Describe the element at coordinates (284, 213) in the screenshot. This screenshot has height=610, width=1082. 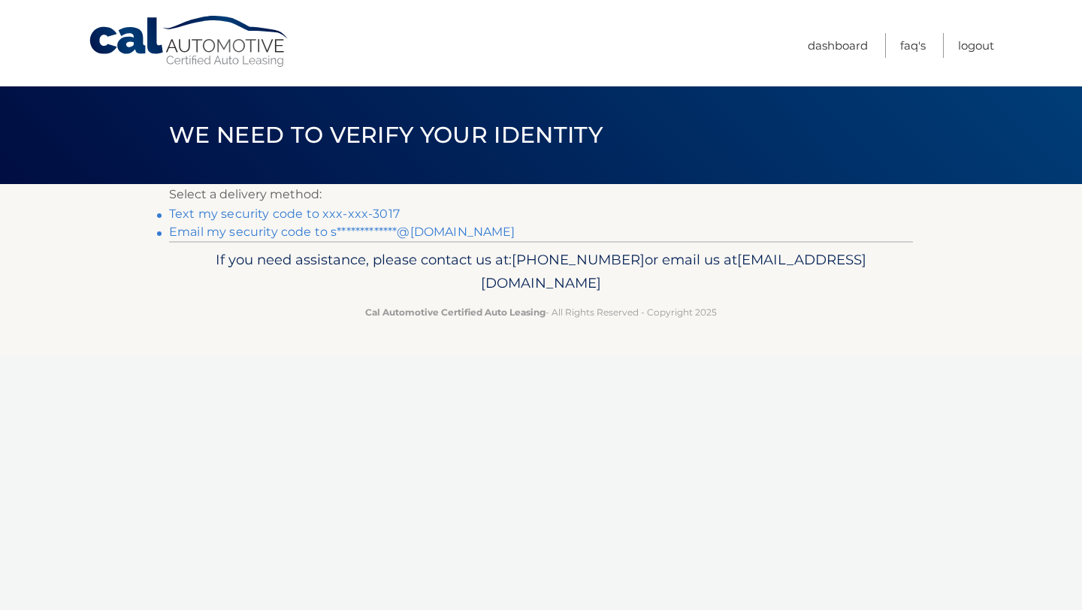
I see `a: Text my security code to xxx-xxx-3017` at that location.